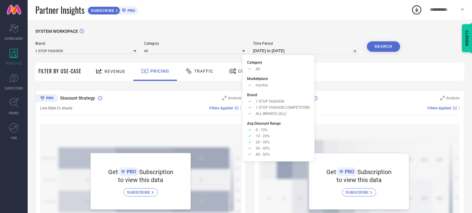 This screenshot has height=213, width=472. What do you see at coordinates (160, 71) in the screenshot?
I see `span: Pricing` at bounding box center [160, 71].